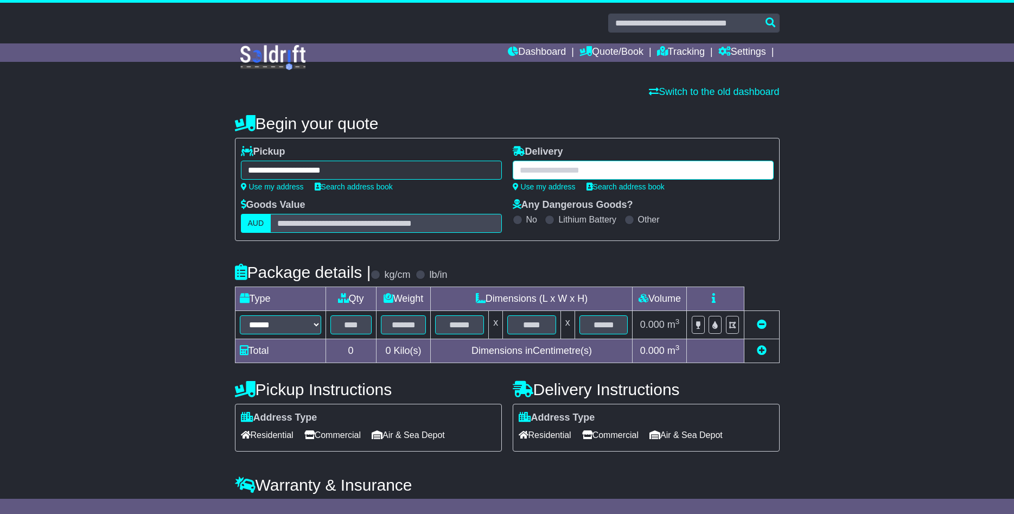 The width and height of the screenshot is (1014, 514). I want to click on label: lb/in, so click(438, 275).